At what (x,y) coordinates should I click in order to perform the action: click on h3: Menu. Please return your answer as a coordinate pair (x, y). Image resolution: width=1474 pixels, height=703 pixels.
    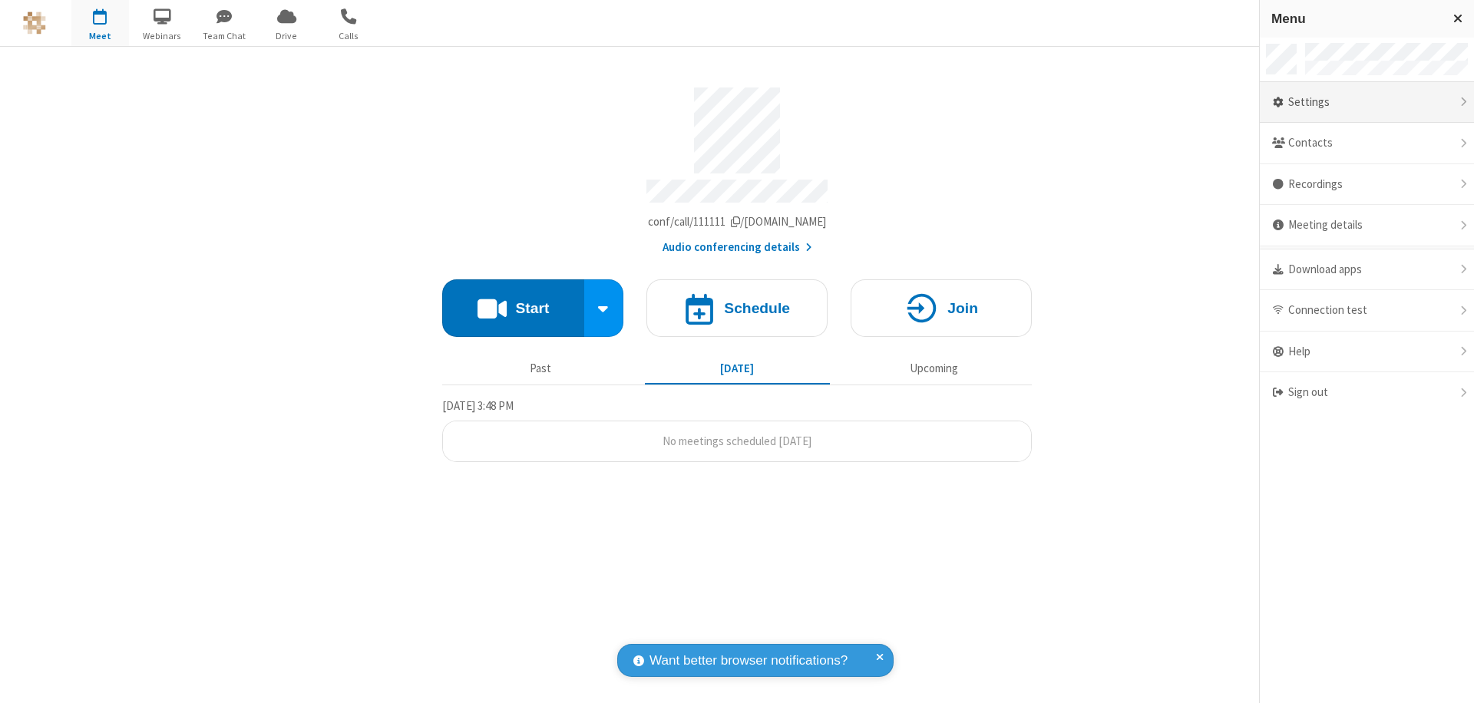
    Looking at the image, I should click on (1355, 18).